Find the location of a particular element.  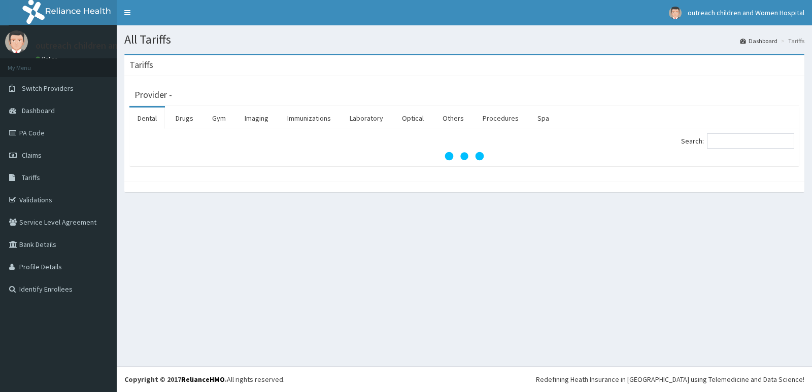

span: Tariffs is located at coordinates (31, 178).